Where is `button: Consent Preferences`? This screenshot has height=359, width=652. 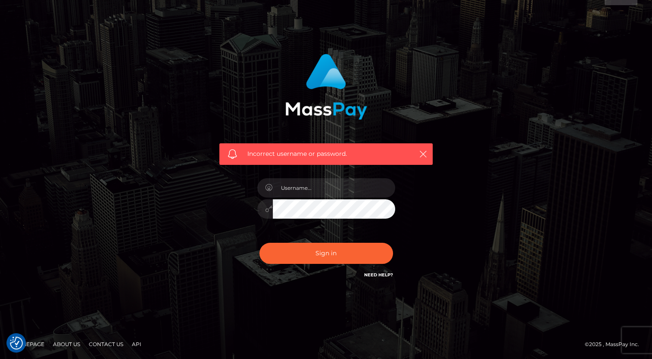 button: Consent Preferences is located at coordinates (16, 343).